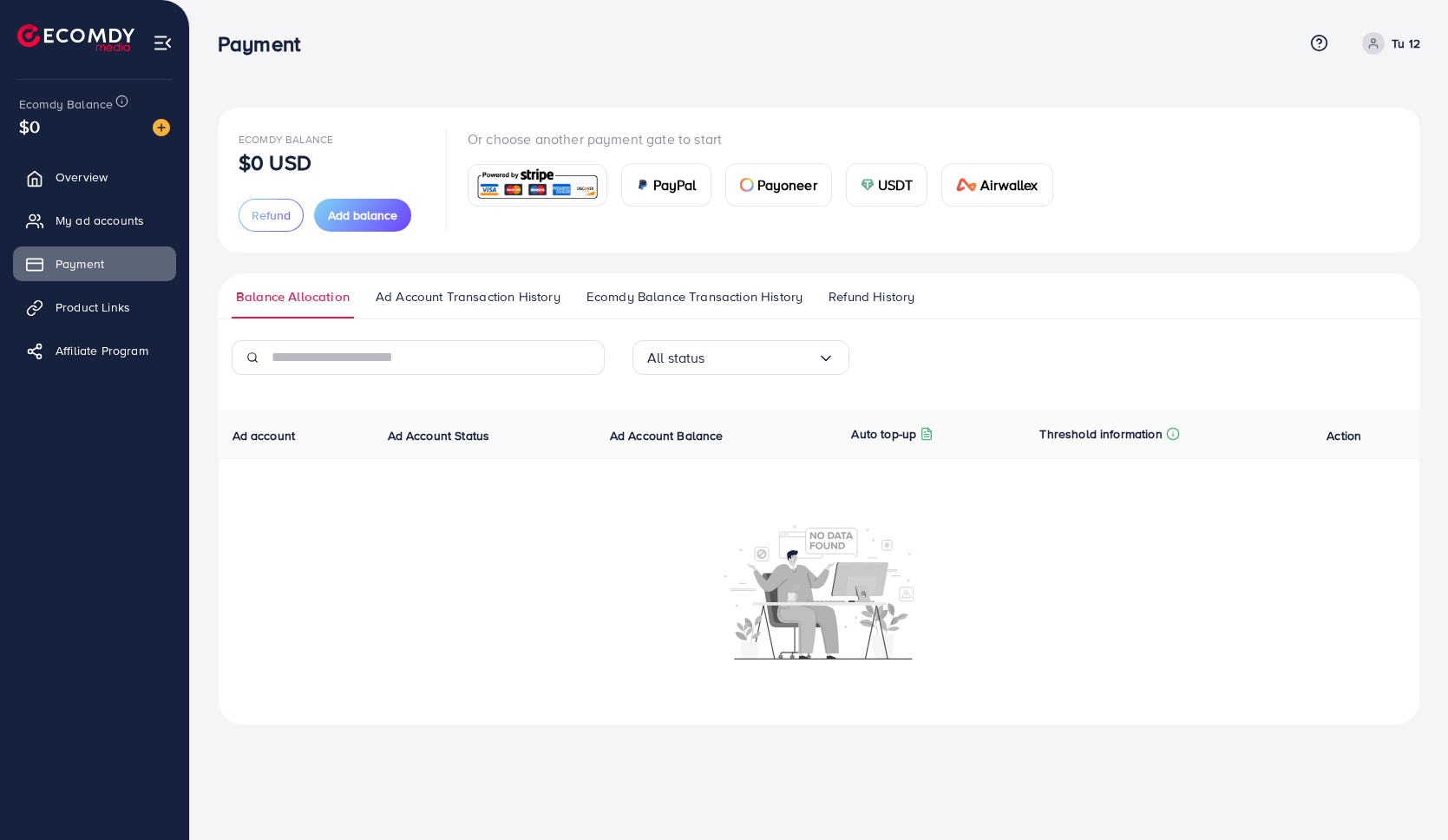 Image resolution: width=1448 pixels, height=840 pixels. I want to click on a: cardPayPal, so click(666, 185).